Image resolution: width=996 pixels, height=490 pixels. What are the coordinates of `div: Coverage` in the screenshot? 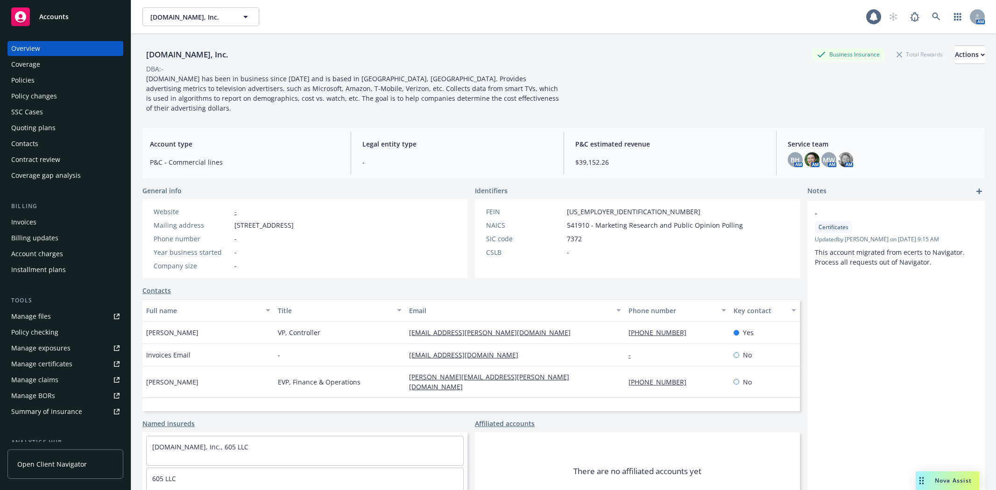 It's located at (26, 64).